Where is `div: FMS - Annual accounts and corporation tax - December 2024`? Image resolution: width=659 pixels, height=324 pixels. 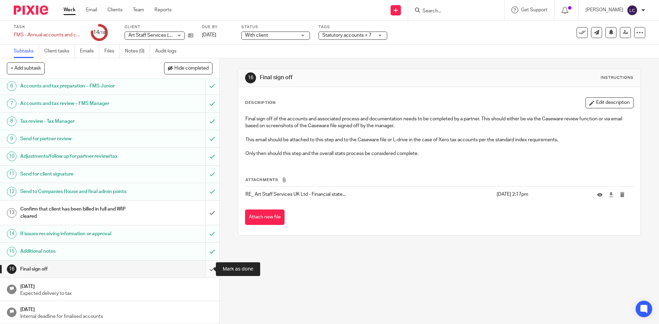
div: FMS - Annual accounts and corporation tax - December 2024 is located at coordinates (48, 35).